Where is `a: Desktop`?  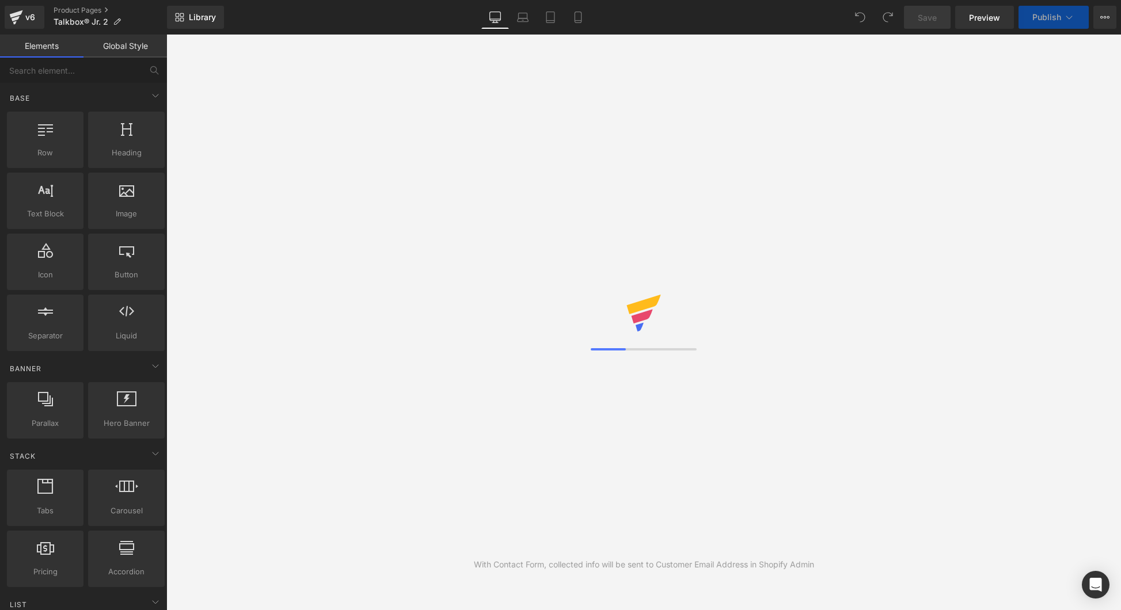 a: Desktop is located at coordinates (495, 17).